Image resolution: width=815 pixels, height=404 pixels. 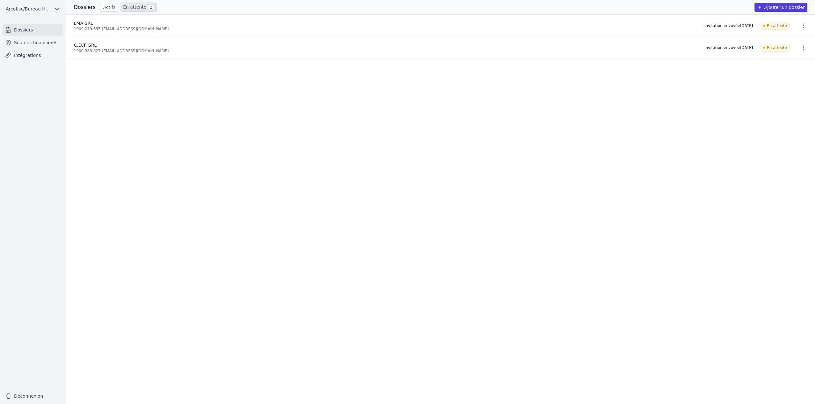 What do you see at coordinates (109, 7) in the screenshot?
I see `a: Actifs` at bounding box center [109, 7].